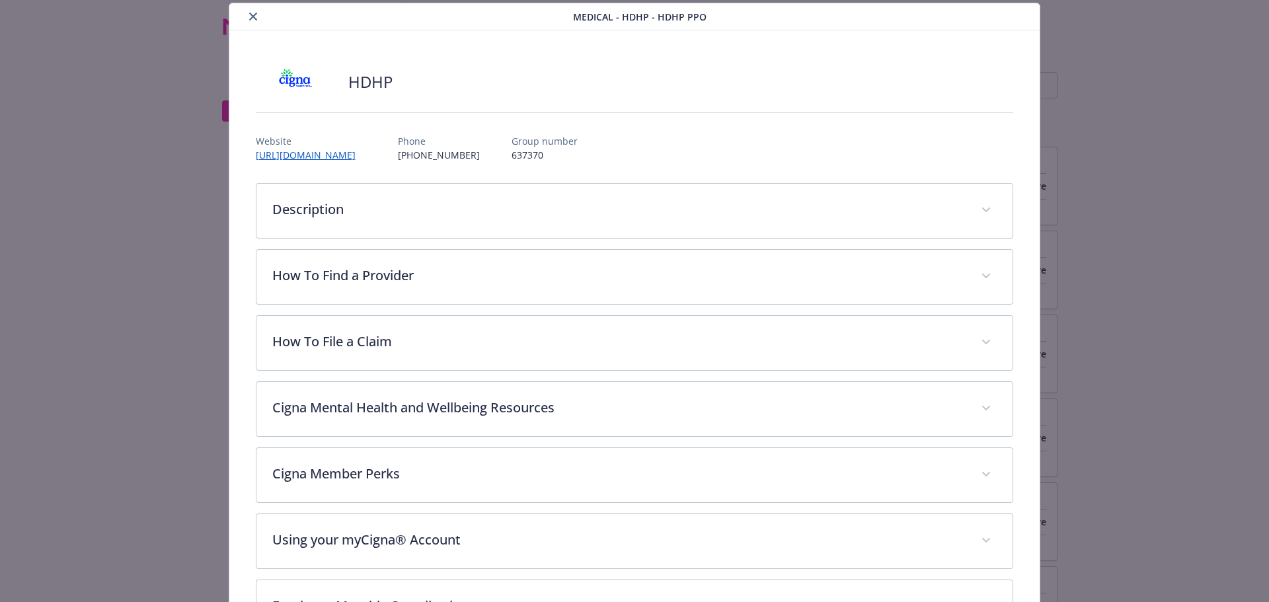 The image size is (1269, 602). Describe the element at coordinates (311, 141) in the screenshot. I see `p: Website` at that location.